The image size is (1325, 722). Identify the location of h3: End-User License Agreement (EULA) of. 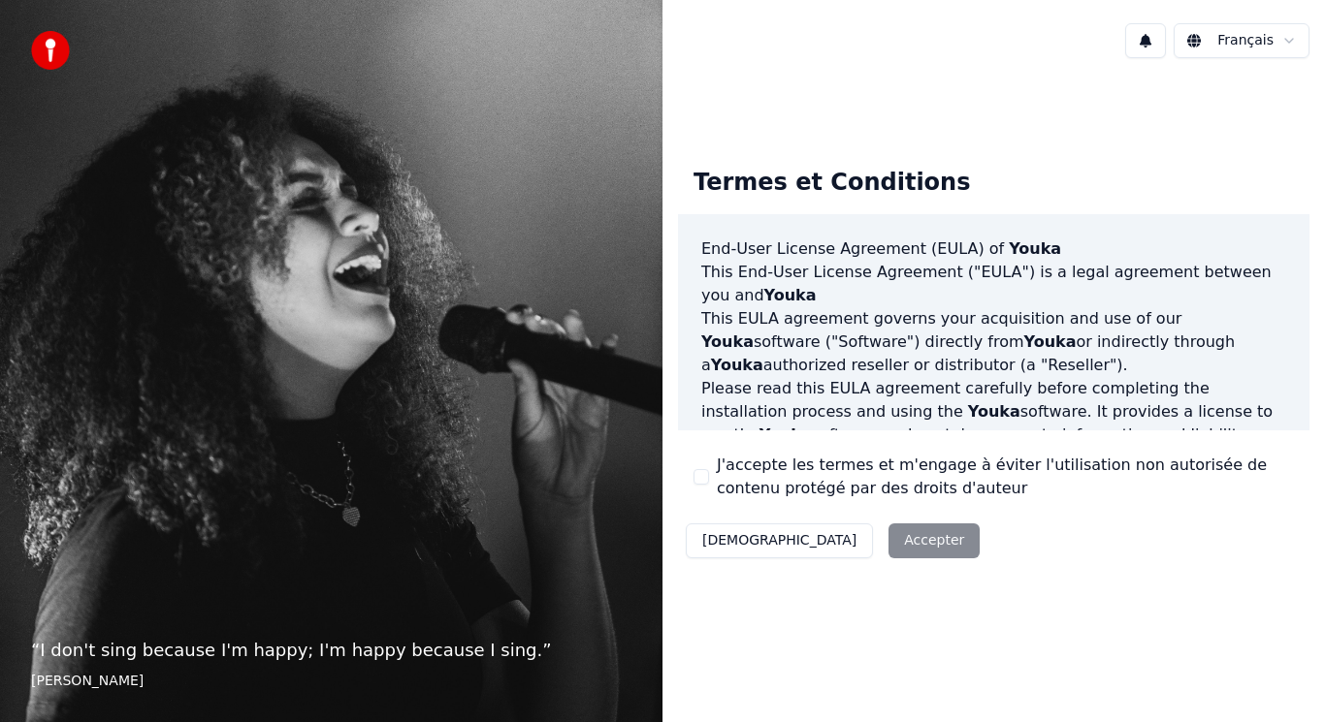
(993, 249).